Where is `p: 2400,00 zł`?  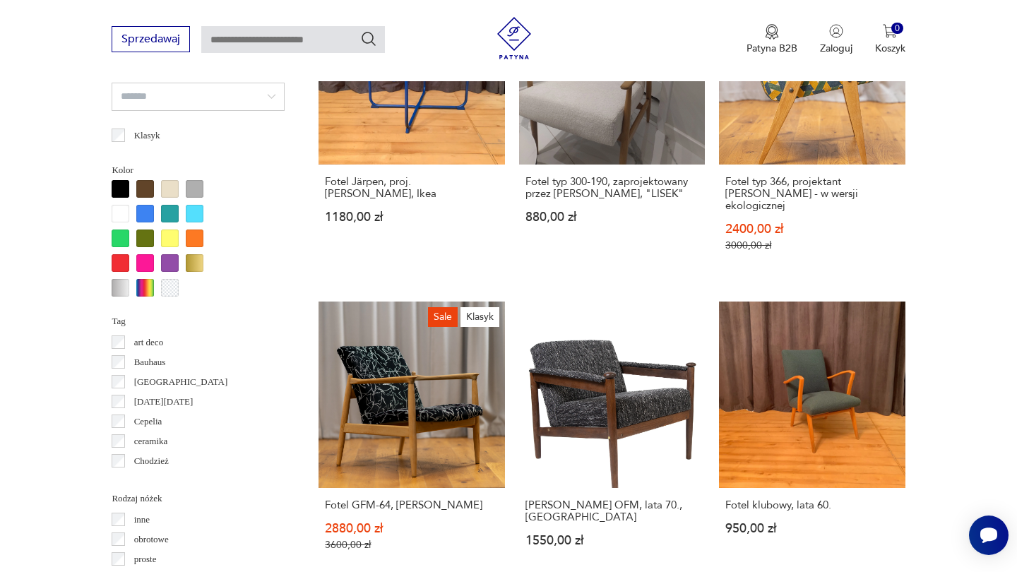 p: 2400,00 zł is located at coordinates (811, 229).